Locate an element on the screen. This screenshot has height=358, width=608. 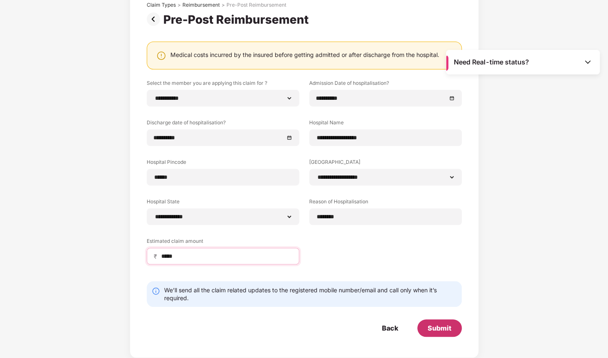
div: Medical costs incurred by the insured before getting admitted or after discharge from the hospital. is located at coordinates (305, 54).